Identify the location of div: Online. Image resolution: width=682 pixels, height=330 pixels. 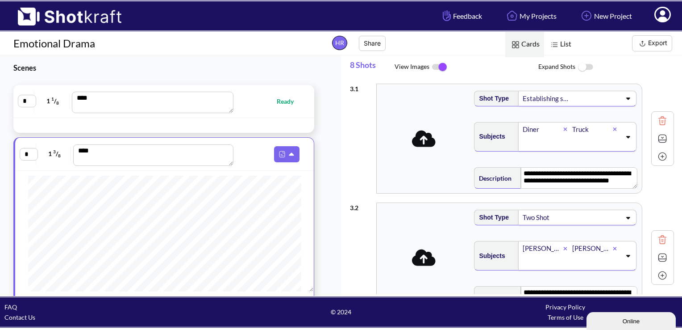
(45, 11).